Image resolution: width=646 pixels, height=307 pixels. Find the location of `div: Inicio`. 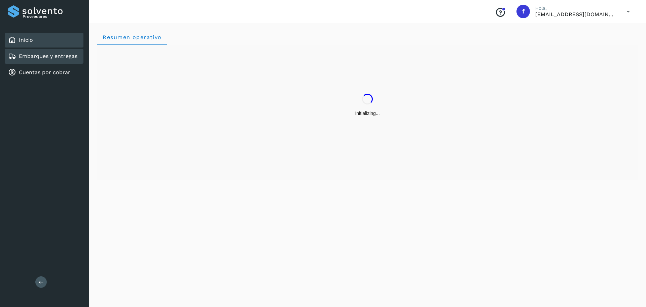

div: Inicio is located at coordinates (44, 40).